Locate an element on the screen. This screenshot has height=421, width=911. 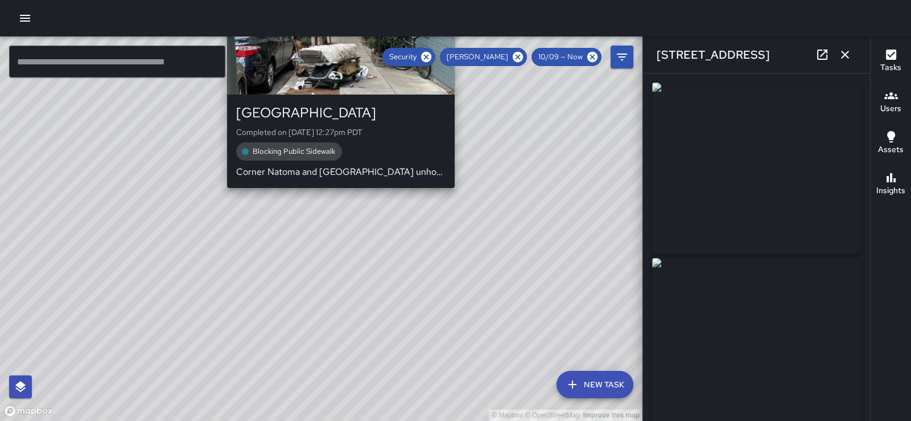
button: Insights is located at coordinates (891, 184).